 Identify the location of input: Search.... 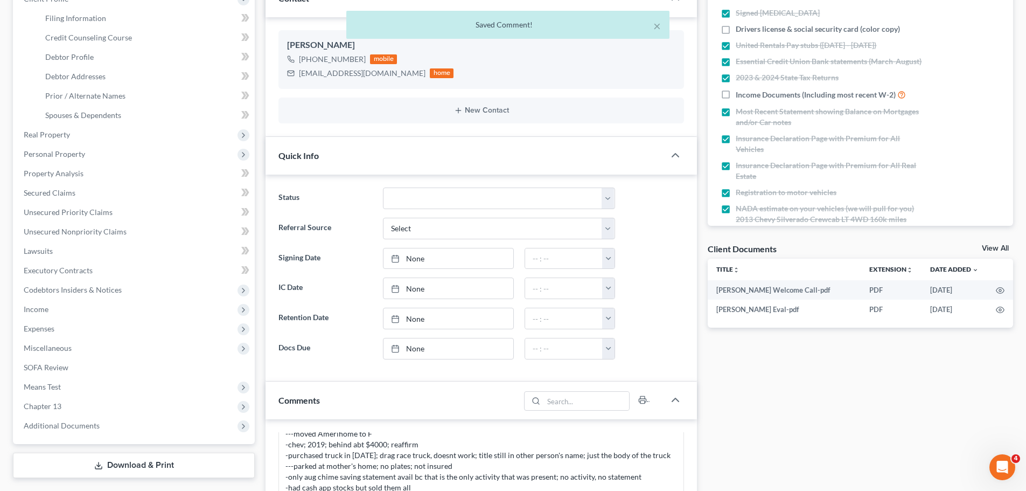
(587, 401).